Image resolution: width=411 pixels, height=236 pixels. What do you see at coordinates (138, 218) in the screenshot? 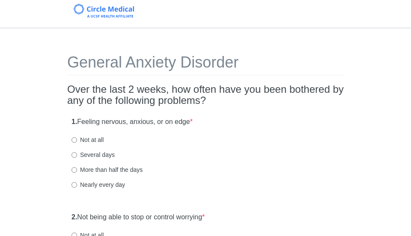
I see `label: Not being able to stop or control worrying` at bounding box center [138, 218].